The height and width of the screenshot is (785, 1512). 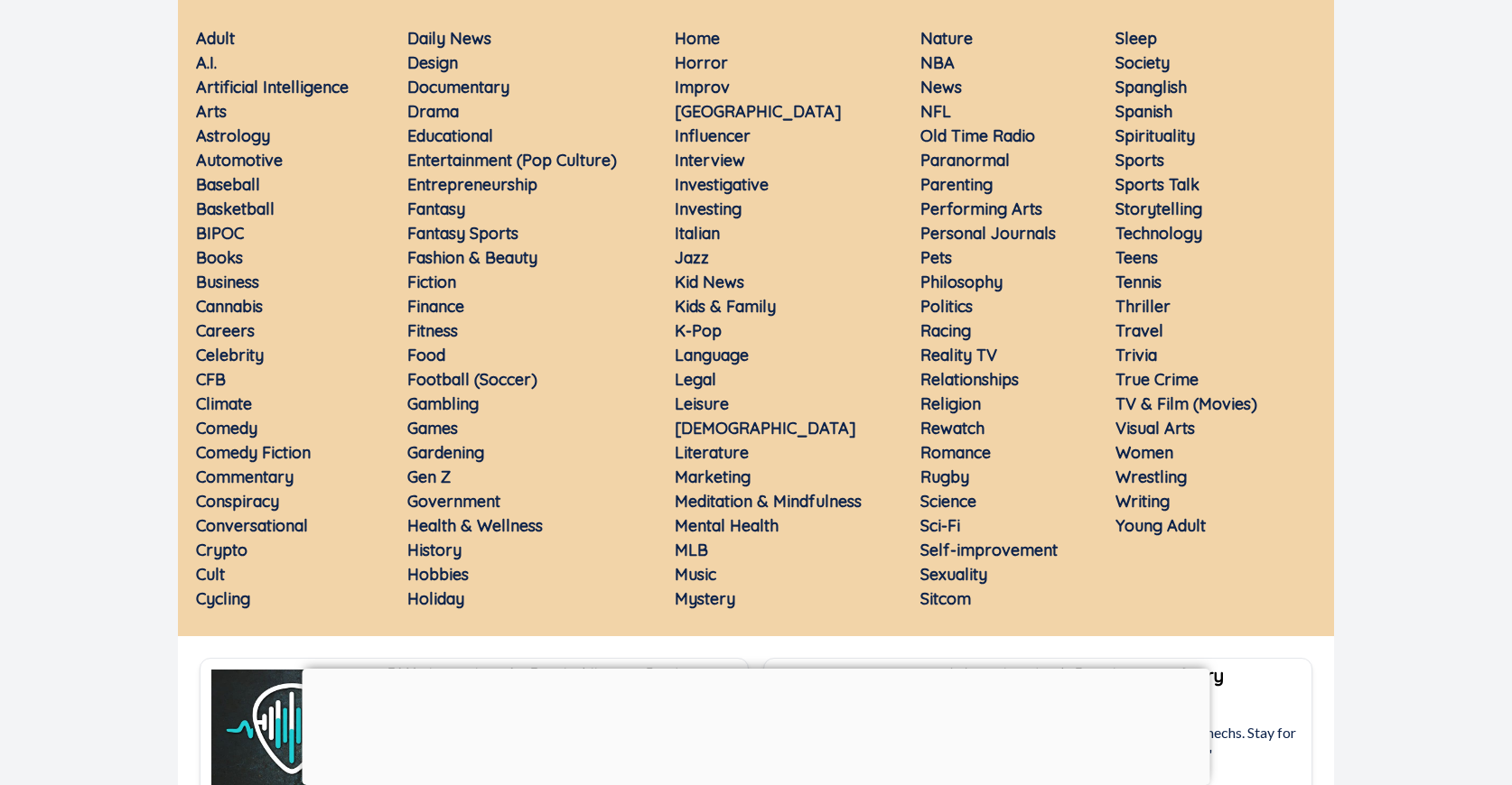 I want to click on a: Fitness, so click(x=433, y=330).